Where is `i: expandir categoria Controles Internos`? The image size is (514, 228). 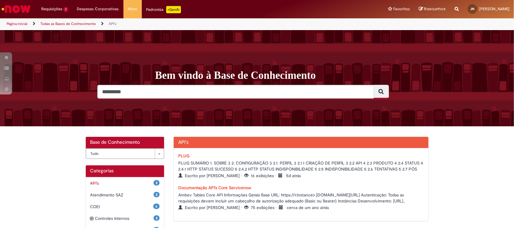
i: expandir categoria Controles Internos is located at coordinates (92, 219).